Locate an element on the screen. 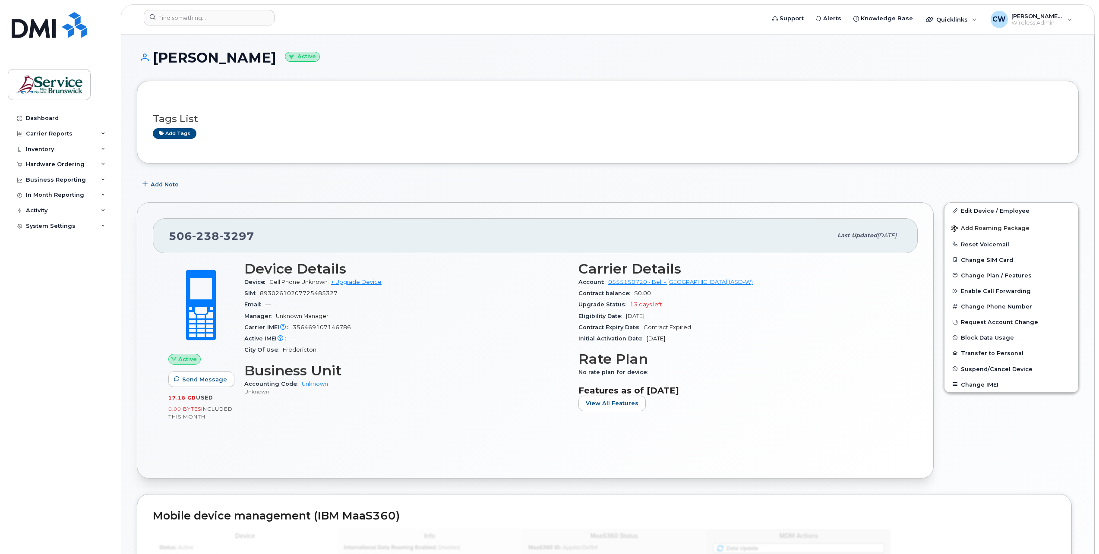 The height and width of the screenshot is (554, 1099). button: Suspend/Cancel Device is located at coordinates (1011, 369).